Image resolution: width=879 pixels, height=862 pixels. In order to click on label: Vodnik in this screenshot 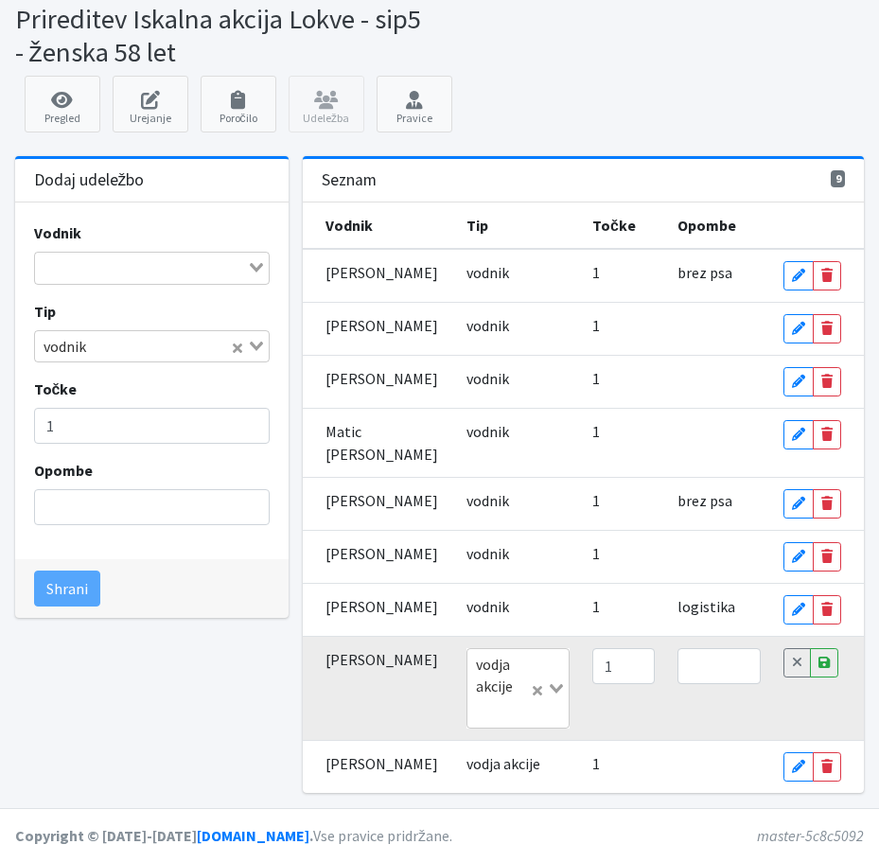, I will do `click(58, 233)`.